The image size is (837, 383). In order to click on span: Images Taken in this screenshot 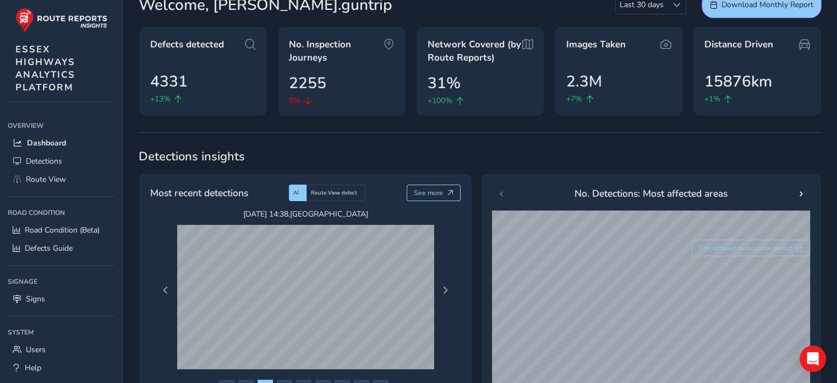, I will do `click(596, 45)`.